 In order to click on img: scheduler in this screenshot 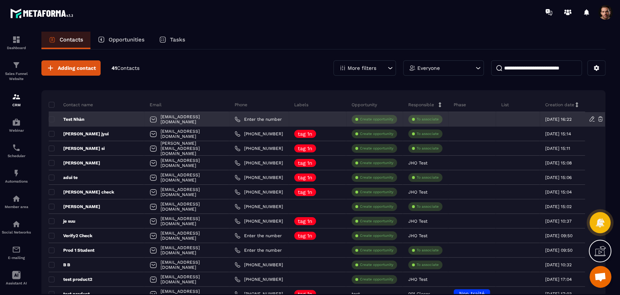, I will do `click(16, 148)`.